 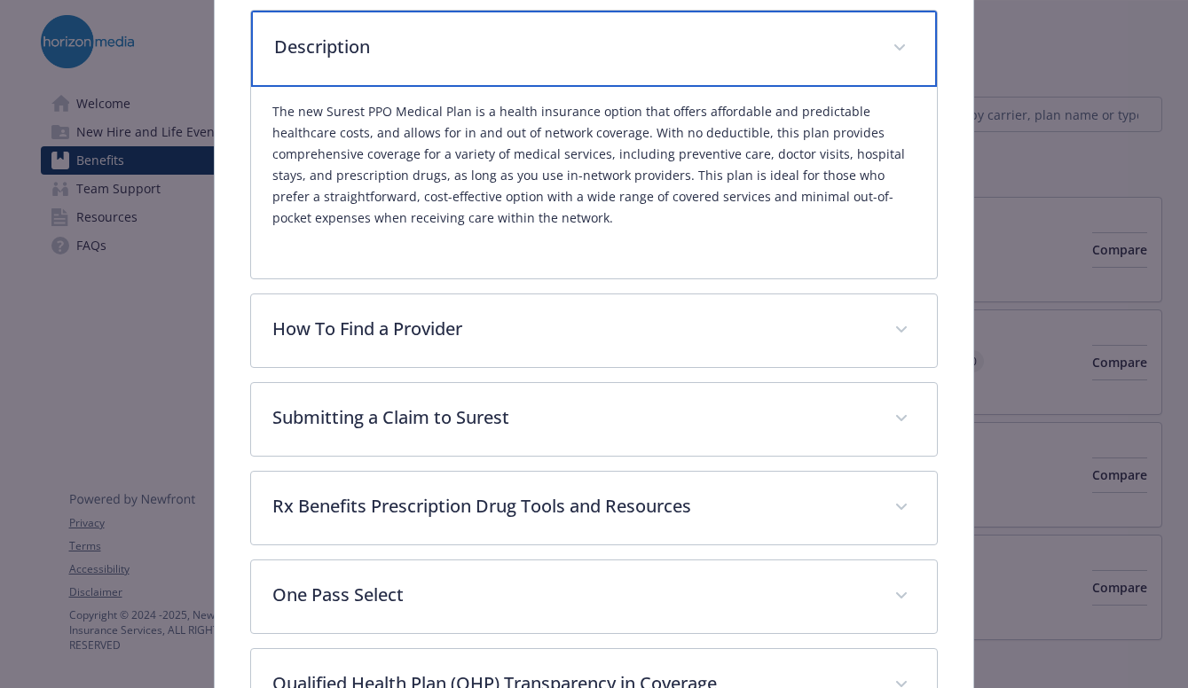 What do you see at coordinates (594, 331) in the screenshot?
I see `div: How To Find a Provider` at bounding box center [594, 331].